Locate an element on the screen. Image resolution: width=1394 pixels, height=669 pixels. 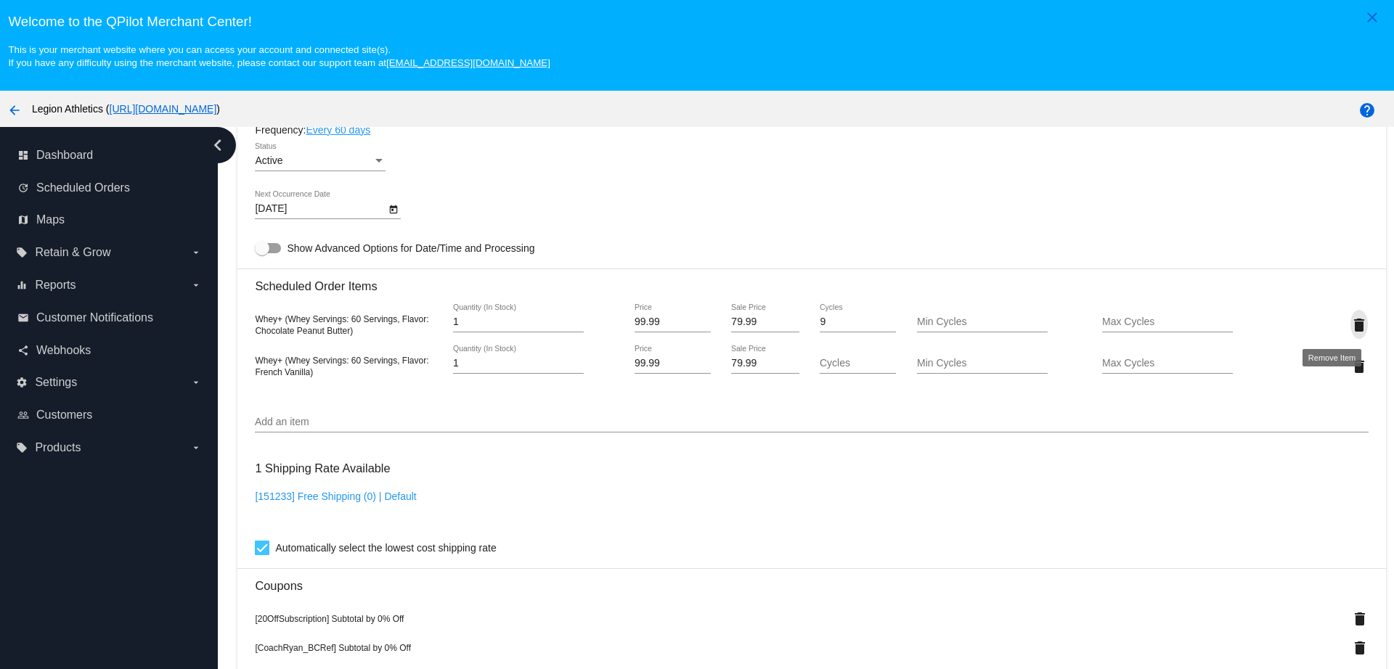
i: share is located at coordinates (23, 351).